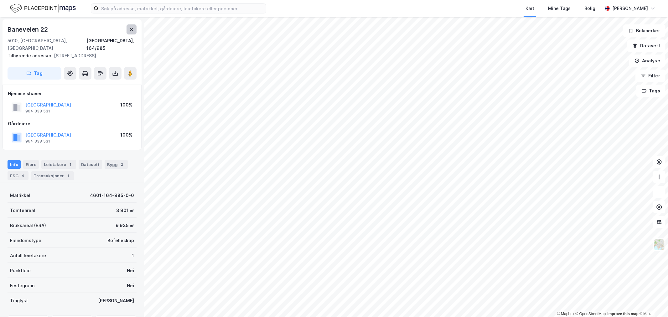  What do you see at coordinates (646, 46) in the screenshot?
I see `button: Datasett` at bounding box center [646, 46].